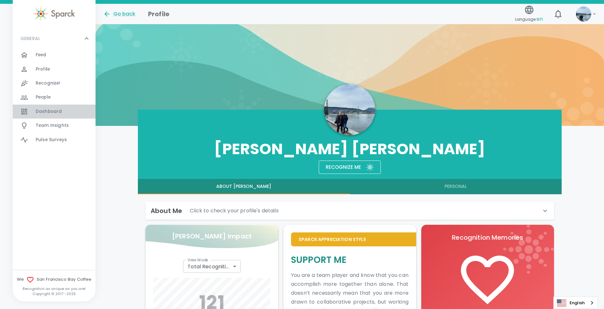  I want to click on p: GENERAL, so click(30, 39).